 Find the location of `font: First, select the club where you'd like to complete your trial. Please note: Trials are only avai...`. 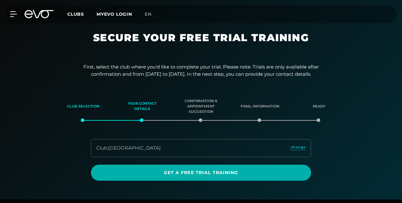

font: First, select the club where you'd like to complete your trial. Please note: Trials are only avai... is located at coordinates (201, 70).